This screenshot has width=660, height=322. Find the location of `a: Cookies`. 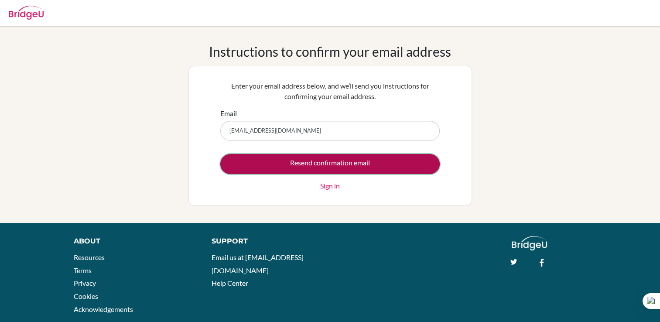

a: Cookies is located at coordinates (86, 296).